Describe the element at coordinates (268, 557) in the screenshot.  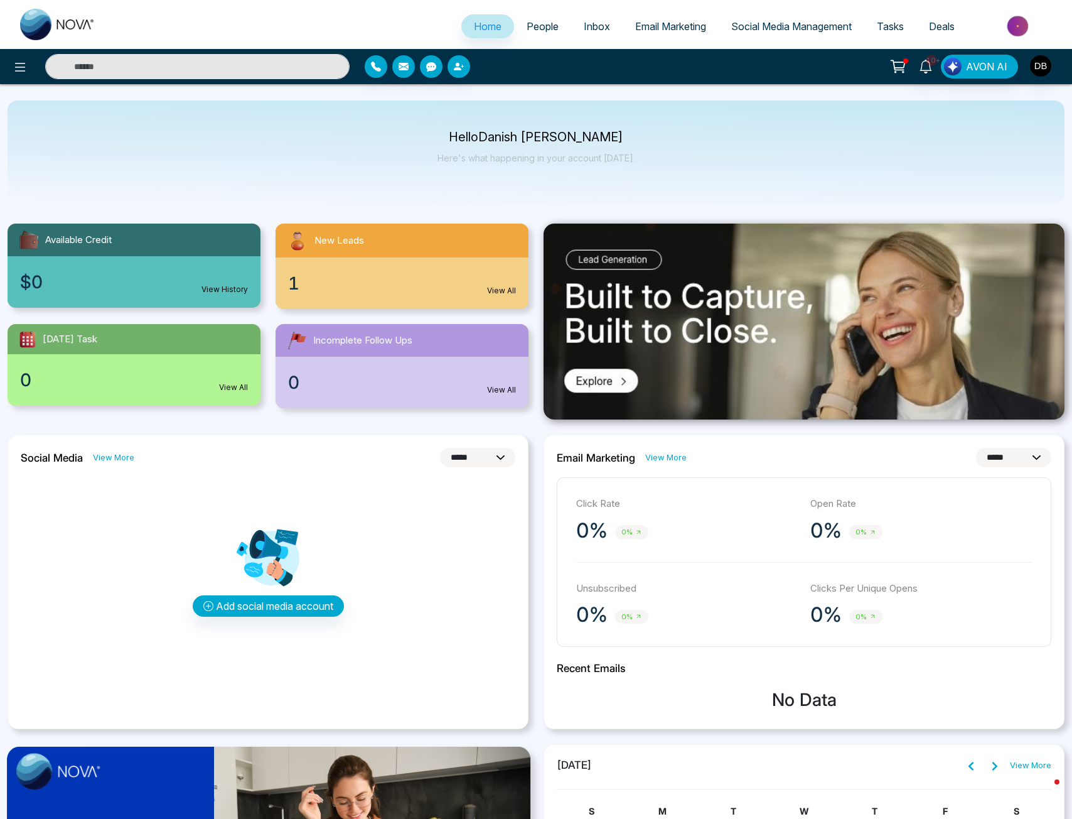
I see `img: Analytics png` at that location.